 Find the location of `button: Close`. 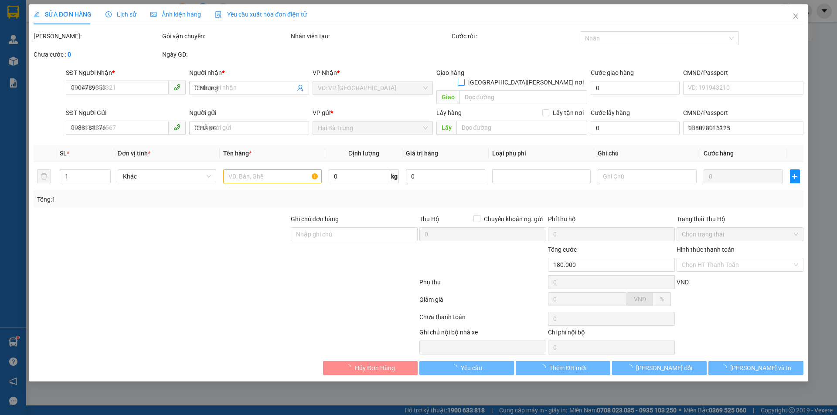

button: Close is located at coordinates (796, 17).